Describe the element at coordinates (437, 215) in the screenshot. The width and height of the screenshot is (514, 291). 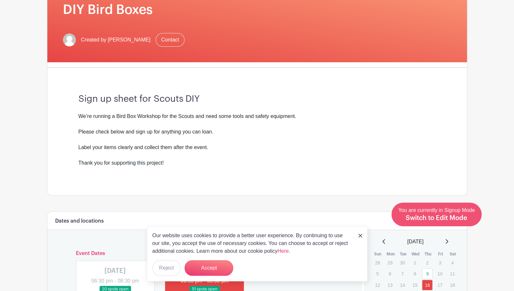
I see `span: You are currently in Signup Mode` at that location.